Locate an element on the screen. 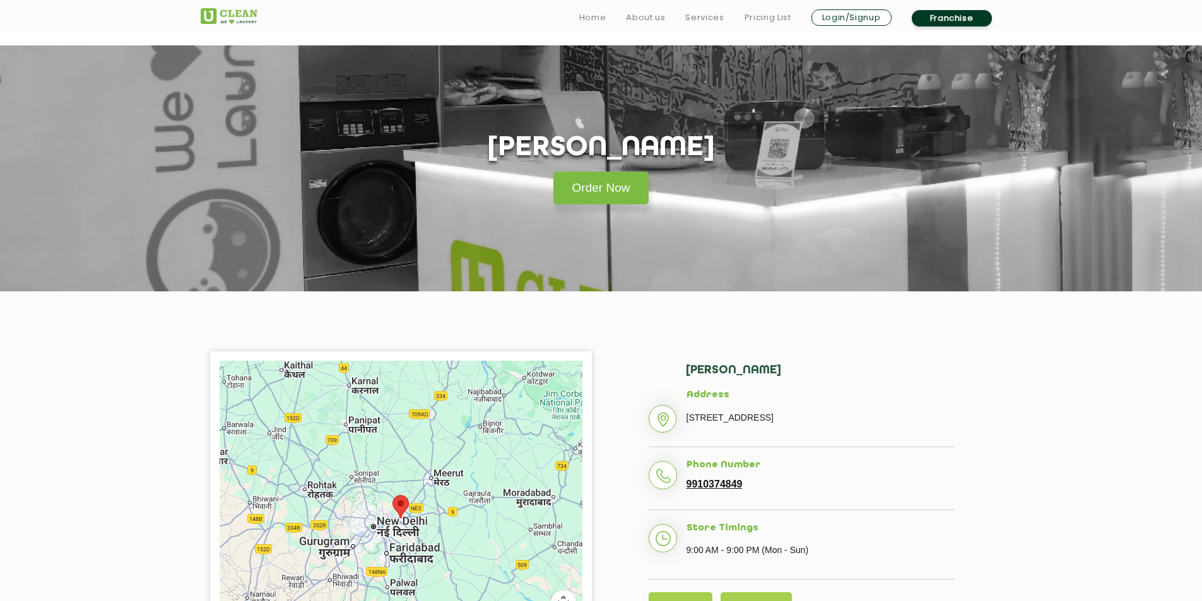  a: 9910374849 is located at coordinates (714, 484).